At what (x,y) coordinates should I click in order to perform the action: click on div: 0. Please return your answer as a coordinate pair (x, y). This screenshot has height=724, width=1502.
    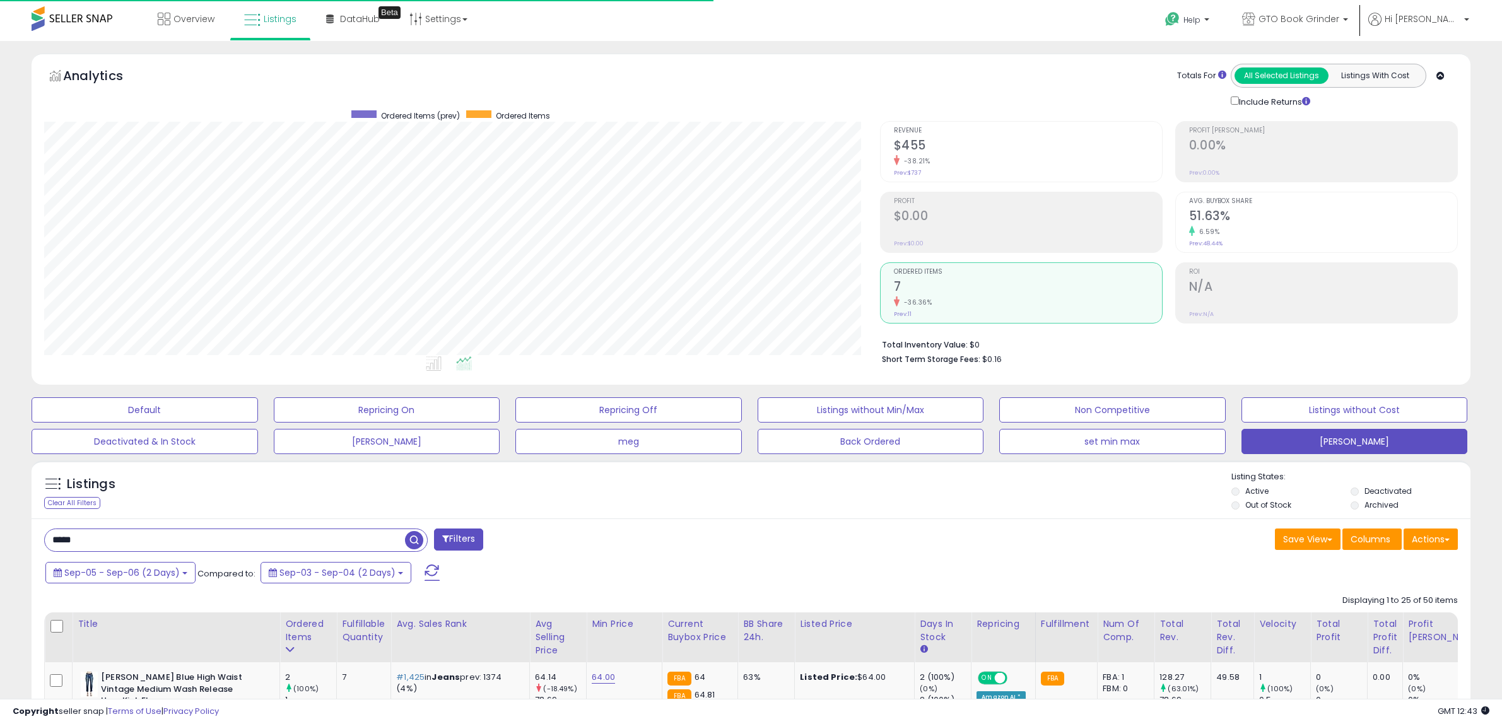
    Looking at the image, I should click on (1341, 677).